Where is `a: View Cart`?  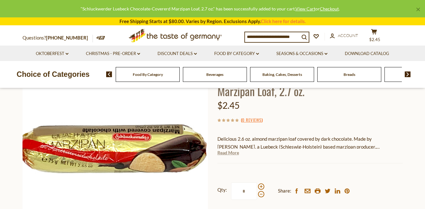 a: View Cart is located at coordinates (305, 9).